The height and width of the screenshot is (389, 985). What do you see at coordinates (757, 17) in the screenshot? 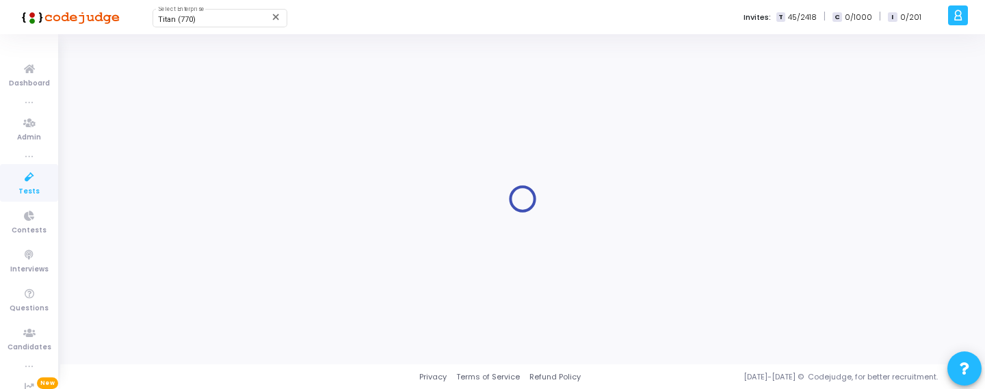
I see `label: Invites:` at bounding box center [757, 17].